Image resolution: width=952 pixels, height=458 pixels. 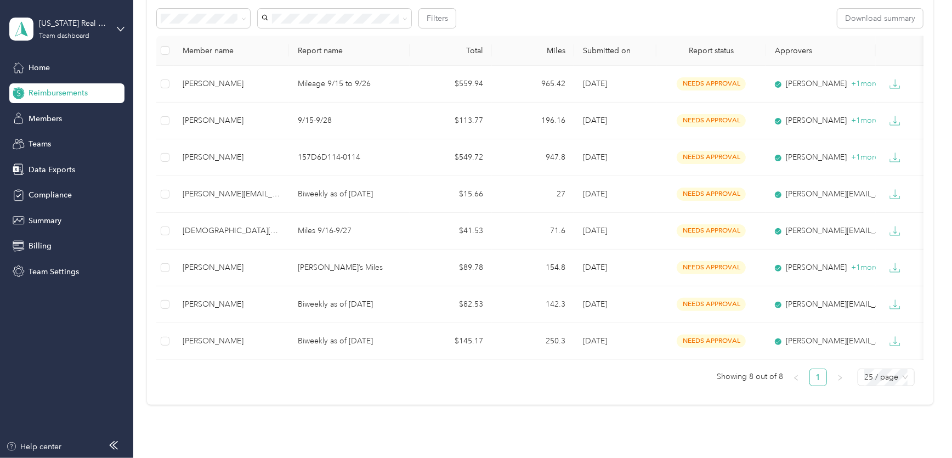 What do you see at coordinates (64, 36) in the screenshot?
I see `div: Team dashboard` at bounding box center [64, 36].